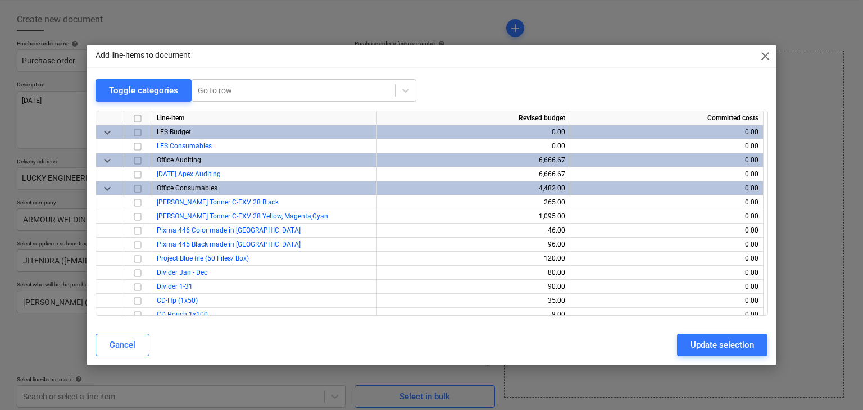  I want to click on span: Pixma 446 Color made in Japan, so click(229, 230).